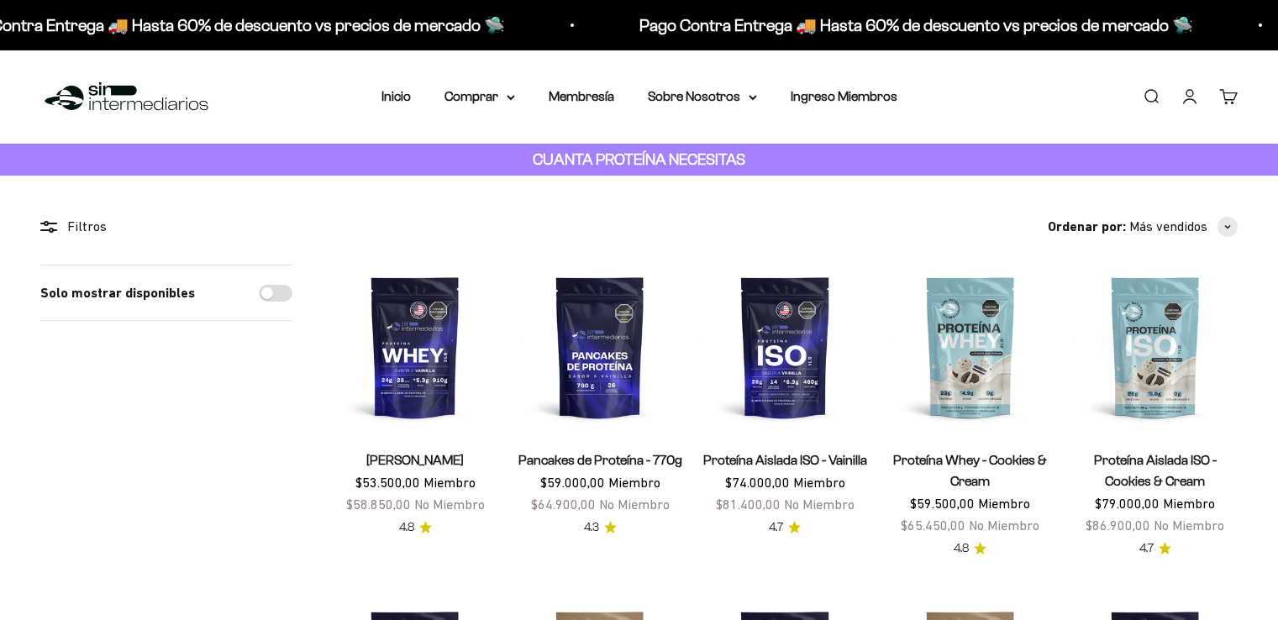  I want to click on span: $53.500,00, so click(387, 482).